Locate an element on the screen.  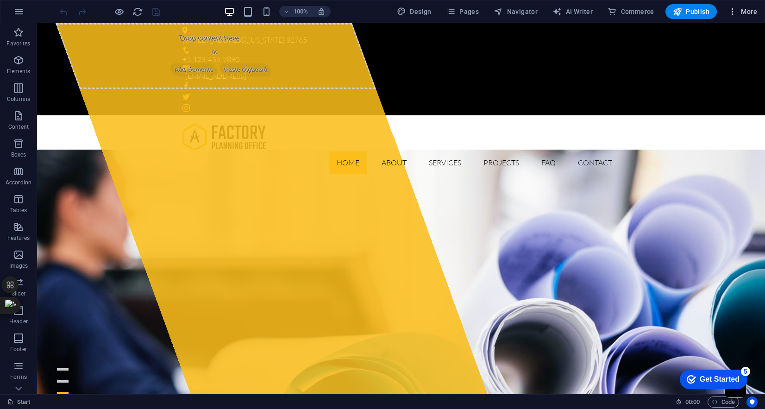
button: Pages is located at coordinates (463, 12).